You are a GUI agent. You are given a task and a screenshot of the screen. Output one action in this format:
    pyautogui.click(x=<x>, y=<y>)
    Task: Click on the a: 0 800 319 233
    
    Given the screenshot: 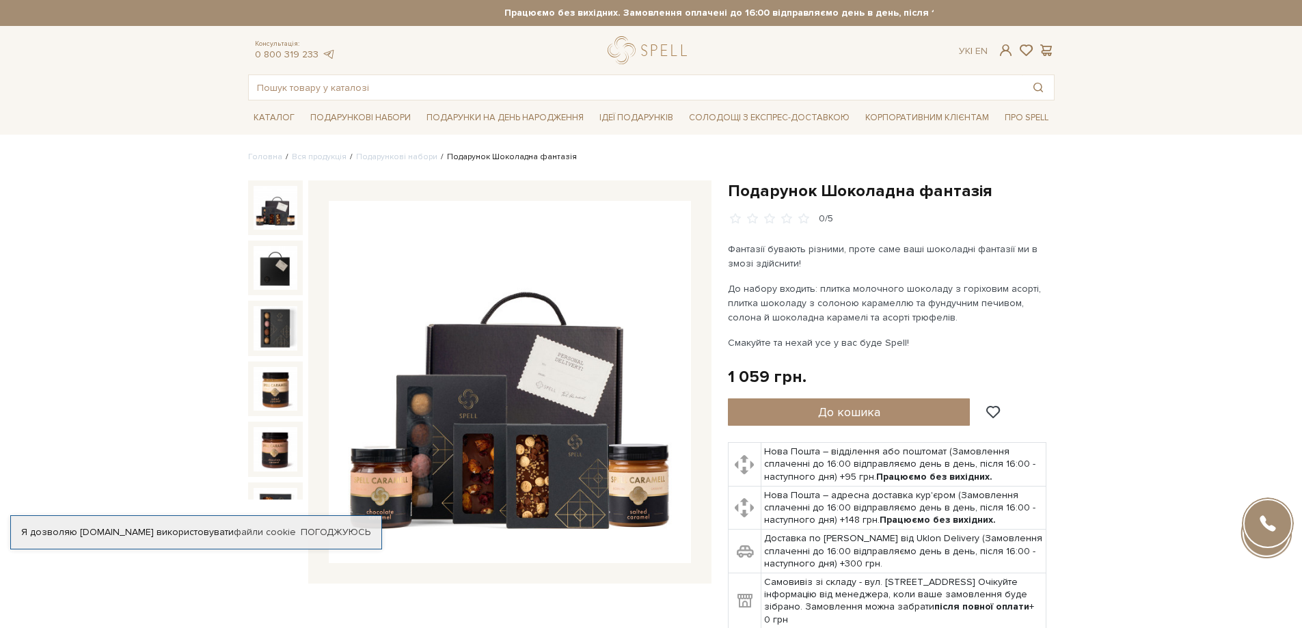 What is the action you would take?
    pyautogui.click(x=286, y=54)
    